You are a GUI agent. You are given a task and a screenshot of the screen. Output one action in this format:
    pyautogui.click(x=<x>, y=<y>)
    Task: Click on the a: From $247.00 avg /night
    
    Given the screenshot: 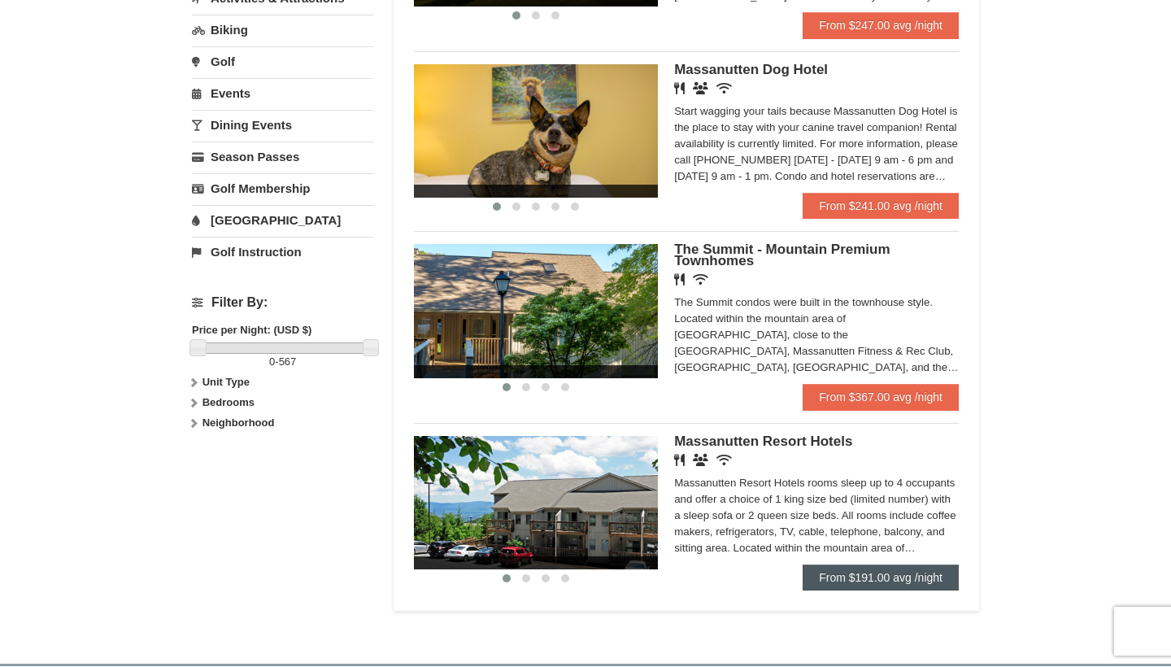 What is the action you would take?
    pyautogui.click(x=881, y=25)
    